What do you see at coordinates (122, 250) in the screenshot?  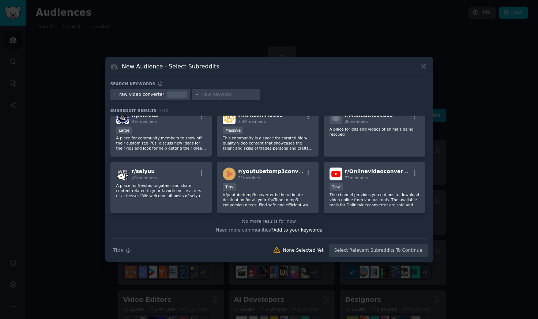 I see `button: Tips` at bounding box center [122, 250].